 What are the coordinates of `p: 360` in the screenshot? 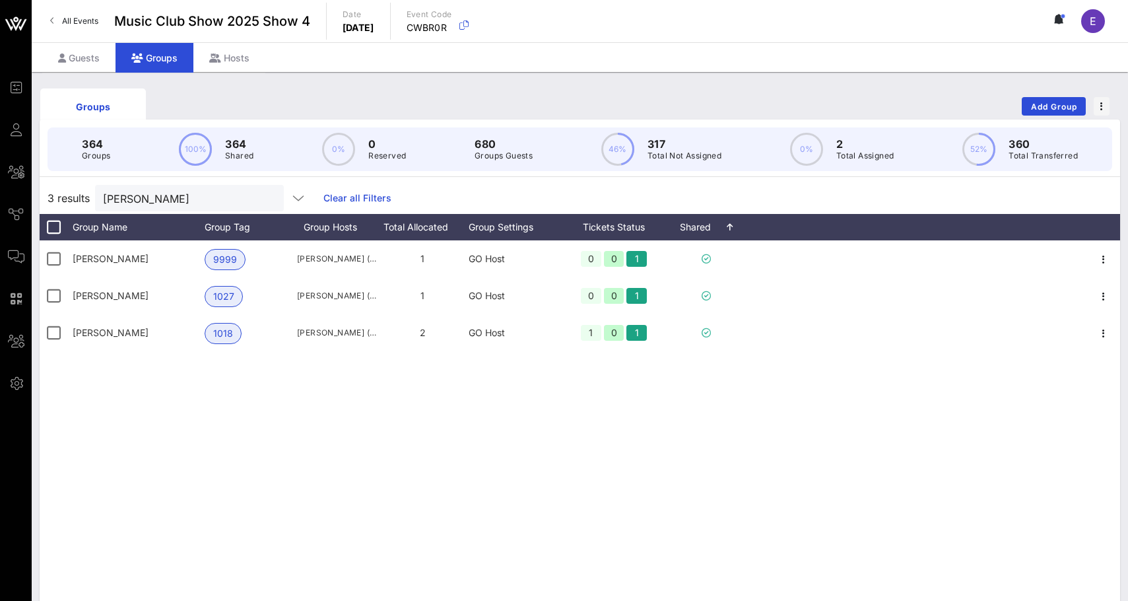 It's located at (1043, 144).